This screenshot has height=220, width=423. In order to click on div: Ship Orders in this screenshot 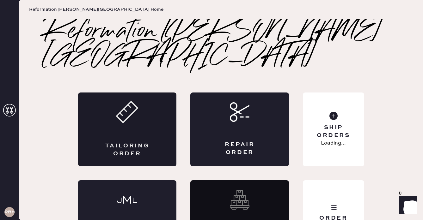, I will do `click(333, 132)`.